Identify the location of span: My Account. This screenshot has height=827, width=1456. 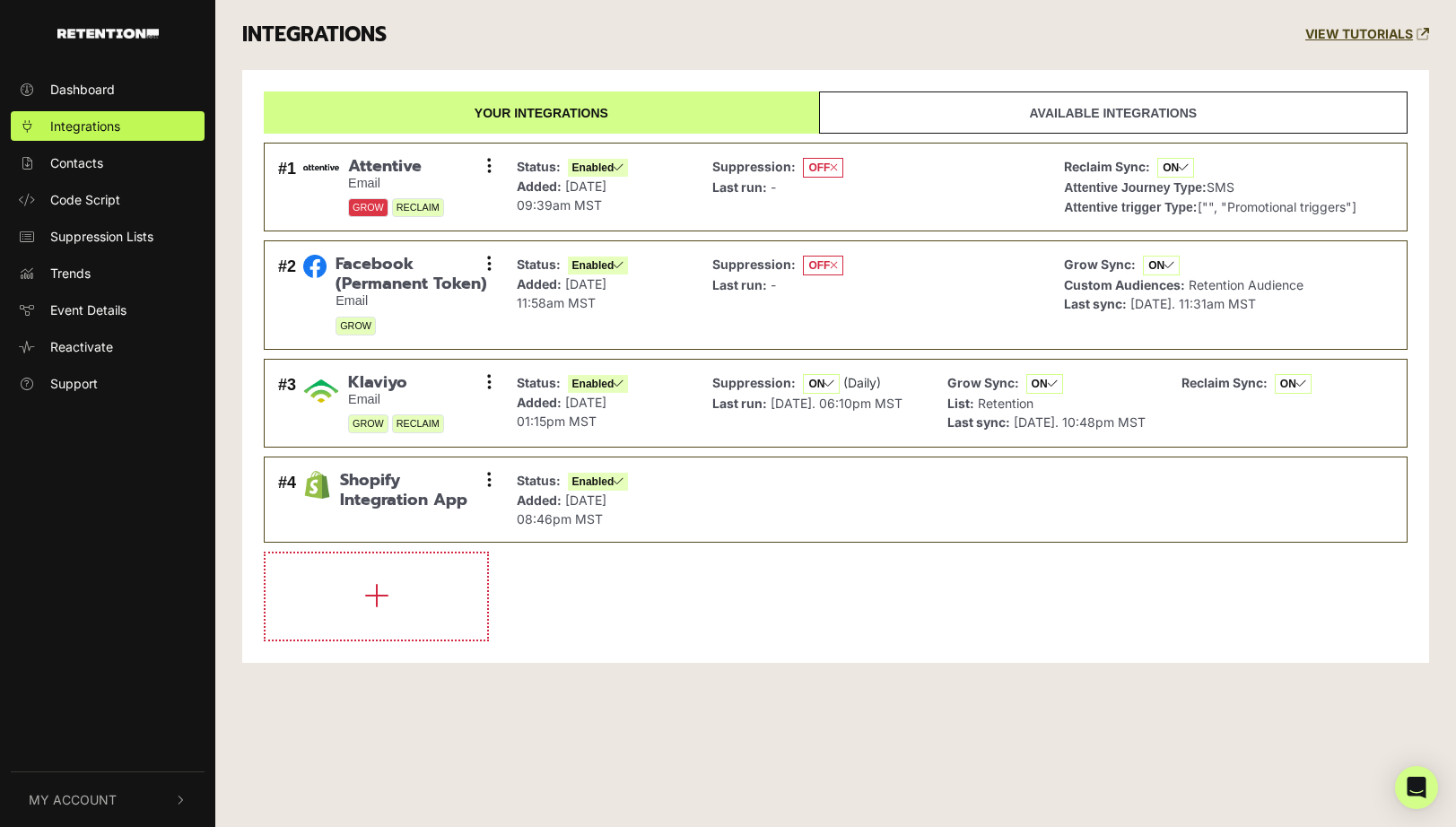
(72, 798).